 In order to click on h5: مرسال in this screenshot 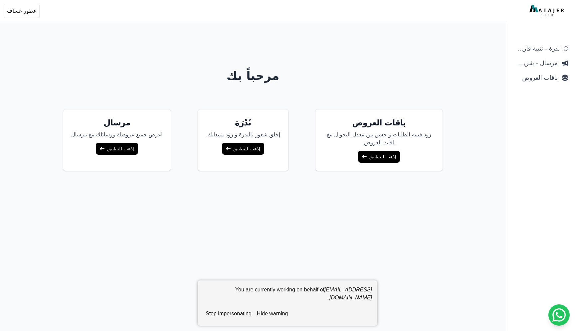, I will do `click(117, 123)`.